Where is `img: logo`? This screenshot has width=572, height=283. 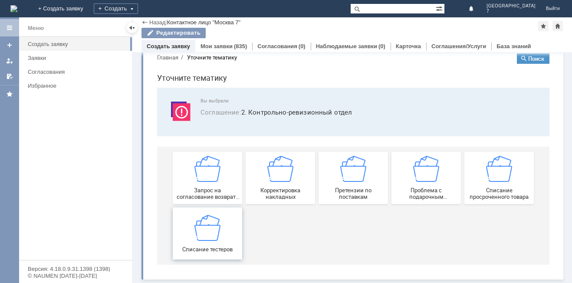 img: logo is located at coordinates (14, 9).